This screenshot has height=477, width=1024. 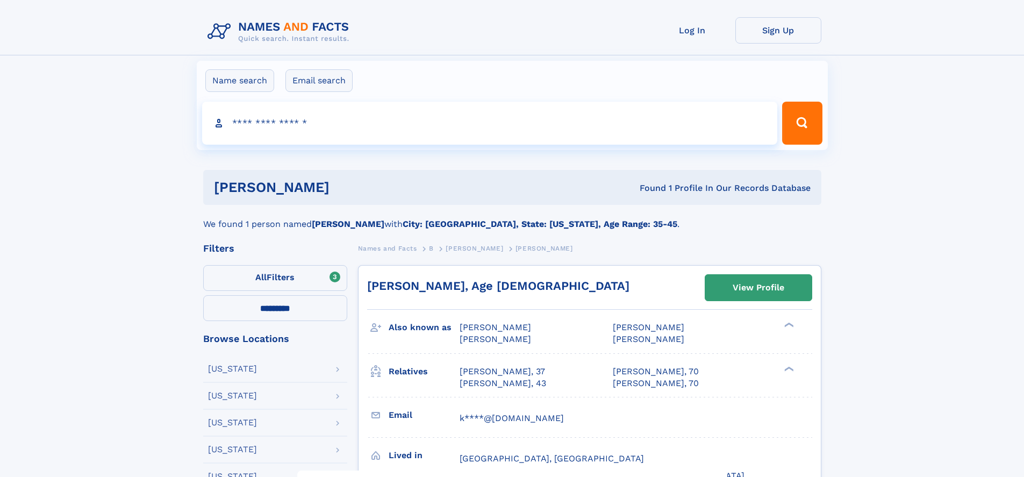 What do you see at coordinates (240, 81) in the screenshot?
I see `label: Name search` at bounding box center [240, 81].